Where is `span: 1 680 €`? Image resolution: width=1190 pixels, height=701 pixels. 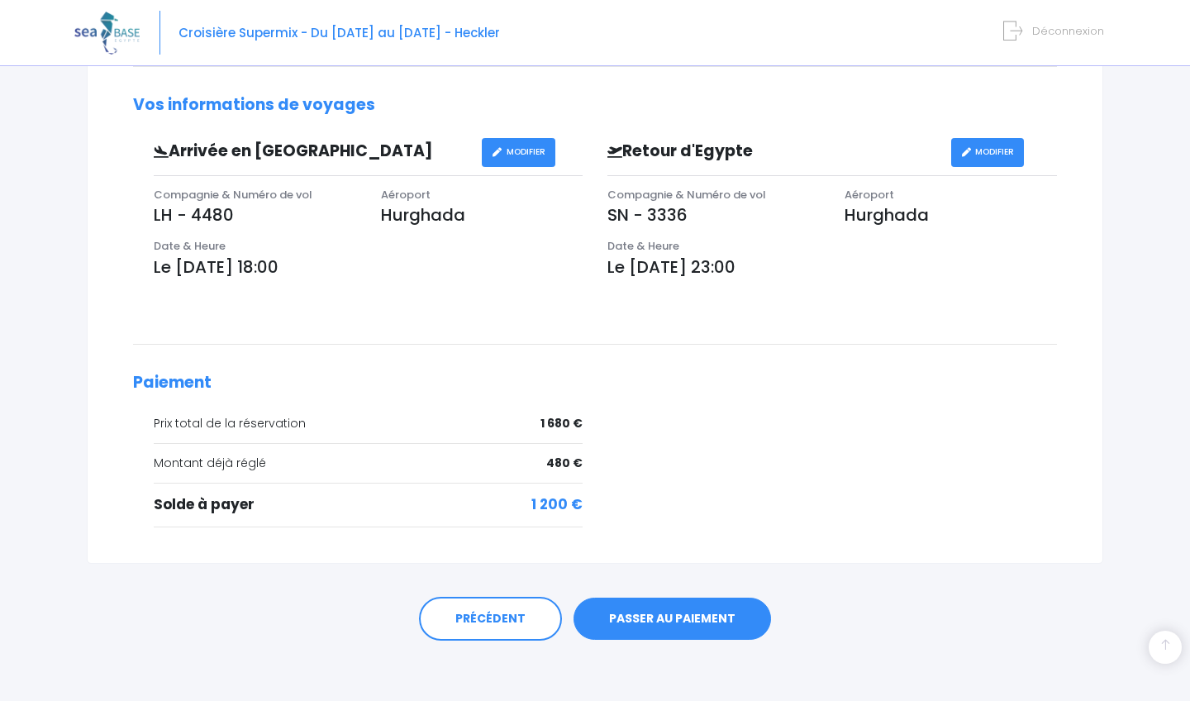
span: 1 680 € is located at coordinates (561, 423).